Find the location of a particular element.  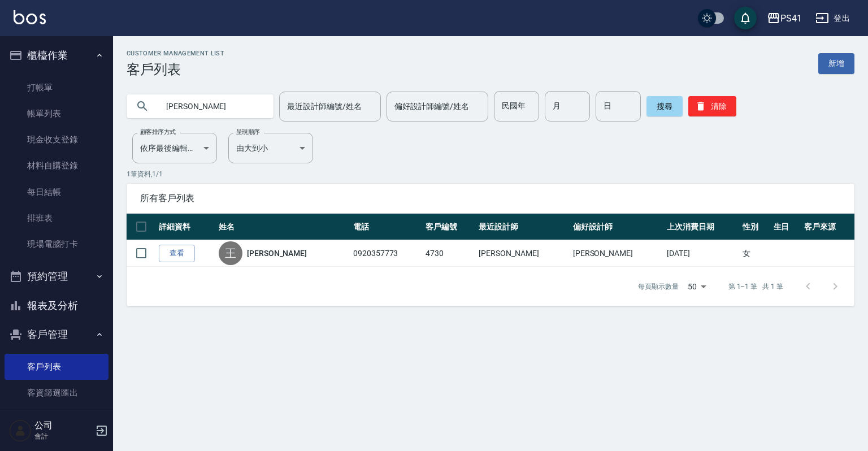

label: 呈現順序 is located at coordinates (248, 132).